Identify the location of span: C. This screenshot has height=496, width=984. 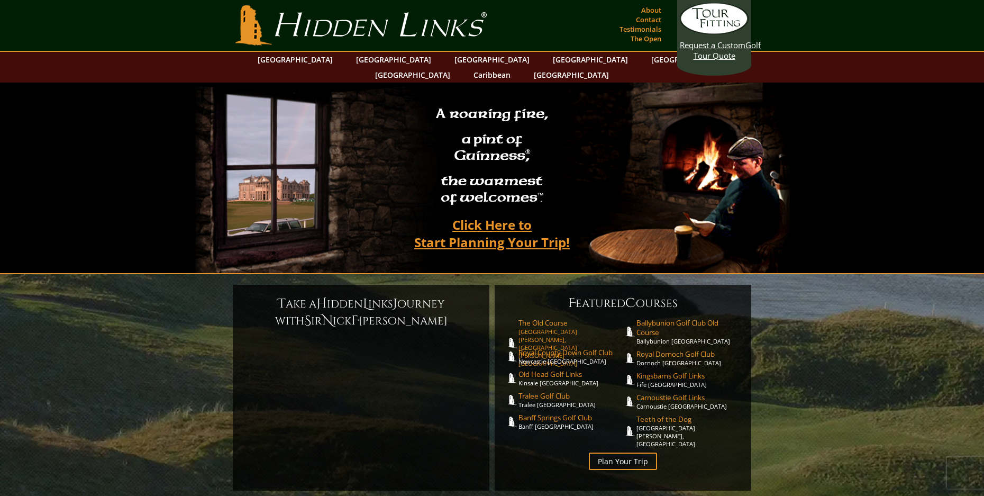
(631, 303).